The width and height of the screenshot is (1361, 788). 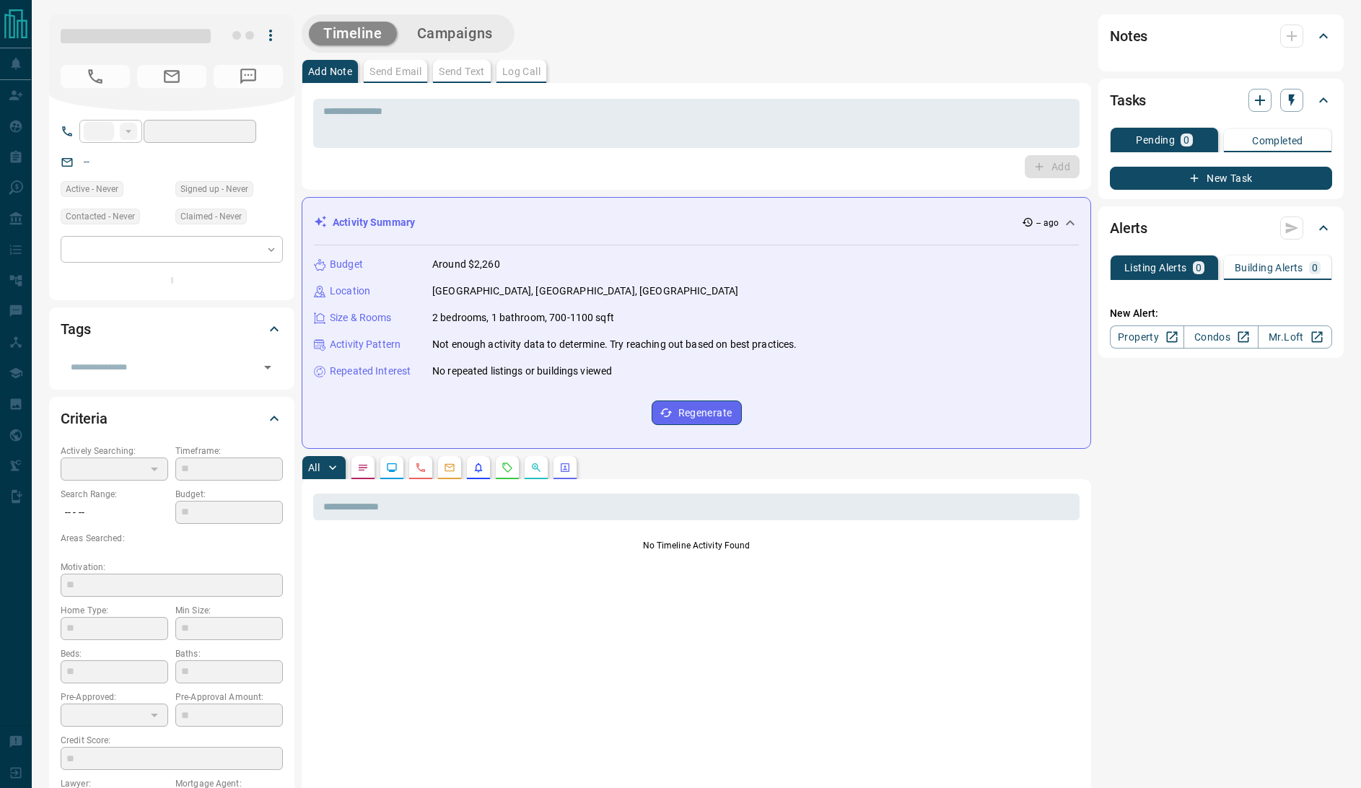 I want to click on button: Campaigns, so click(x=455, y=33).